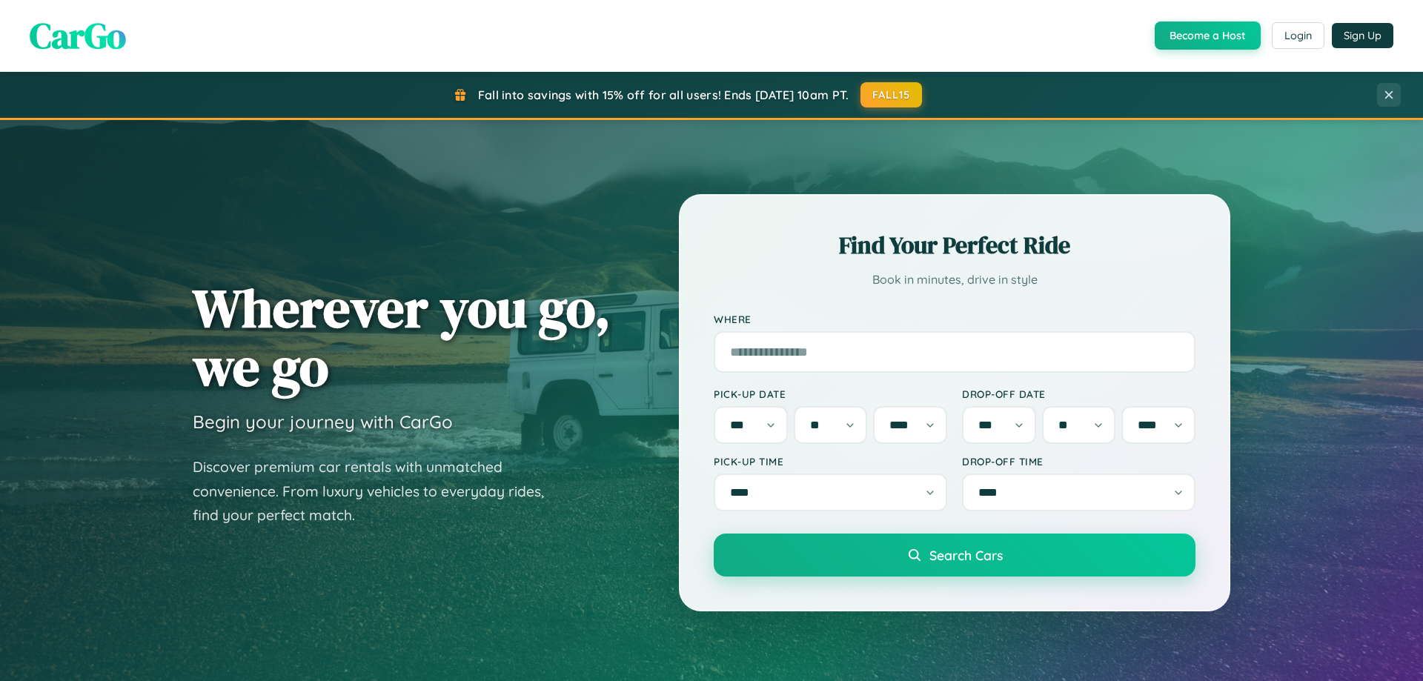 The width and height of the screenshot is (1423, 681). What do you see at coordinates (966, 555) in the screenshot?
I see `span: Search Cars` at bounding box center [966, 555].